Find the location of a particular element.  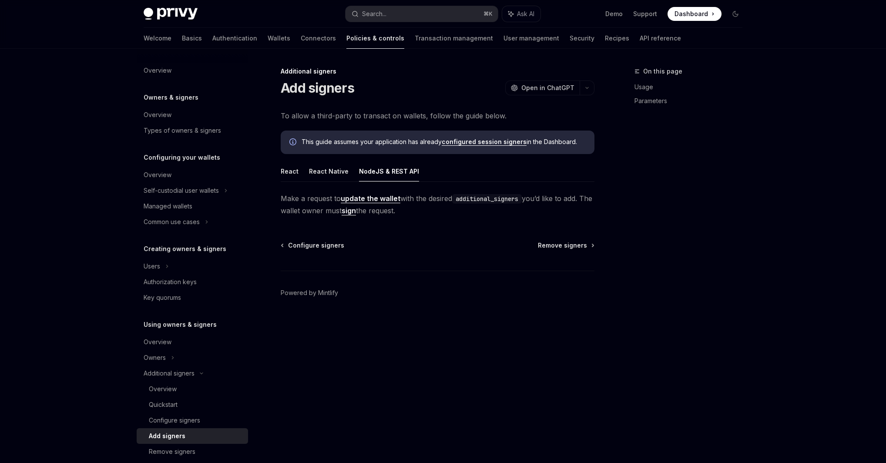

div: Remove signers is located at coordinates (172, 452).